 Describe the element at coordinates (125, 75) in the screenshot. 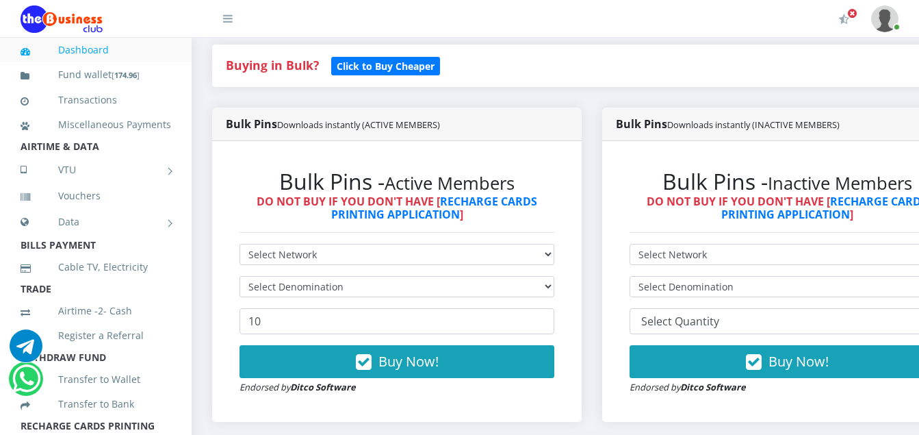

I see `b: 174.96` at that location.